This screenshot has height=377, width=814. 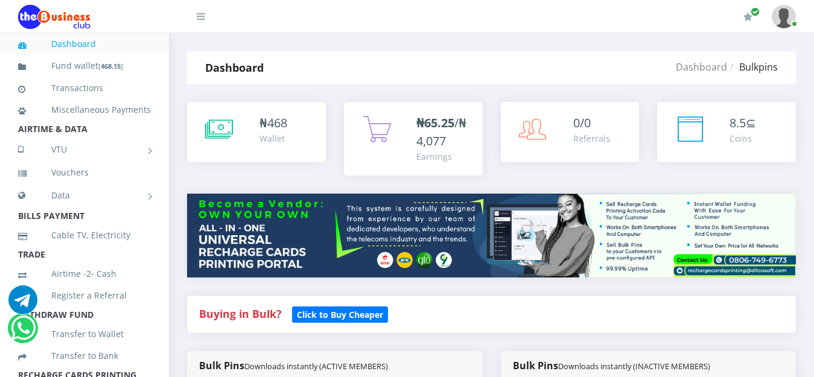 What do you see at coordinates (256, 132) in the screenshot?
I see `a: ₦468 Wallet` at bounding box center [256, 132].